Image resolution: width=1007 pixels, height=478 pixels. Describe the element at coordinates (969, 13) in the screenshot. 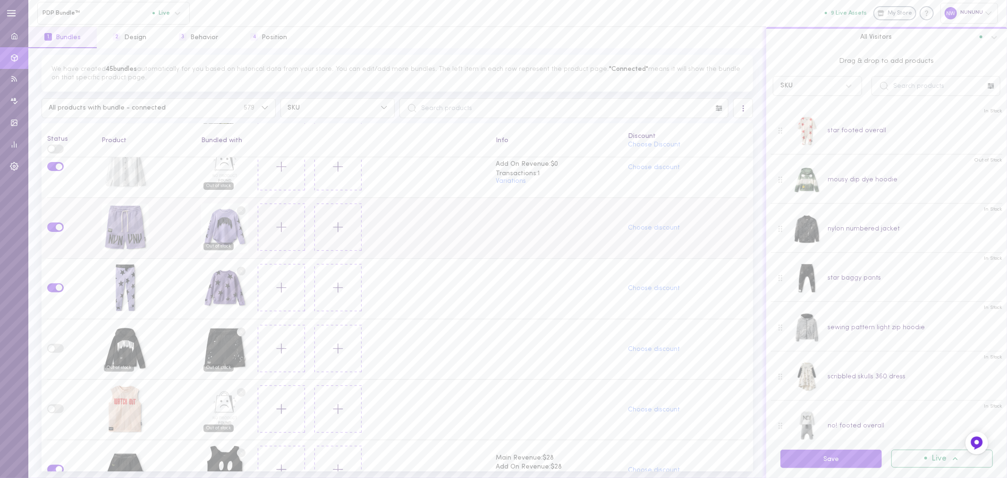

I see `div: NUNUNU` at that location.